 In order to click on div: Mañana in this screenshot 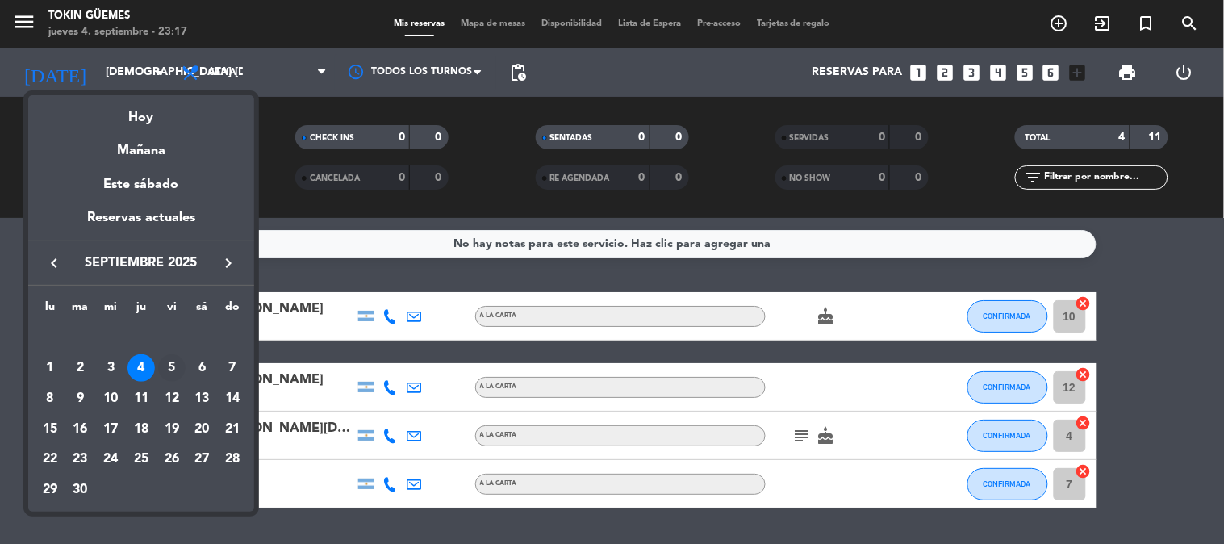, I will do `click(141, 144)`.